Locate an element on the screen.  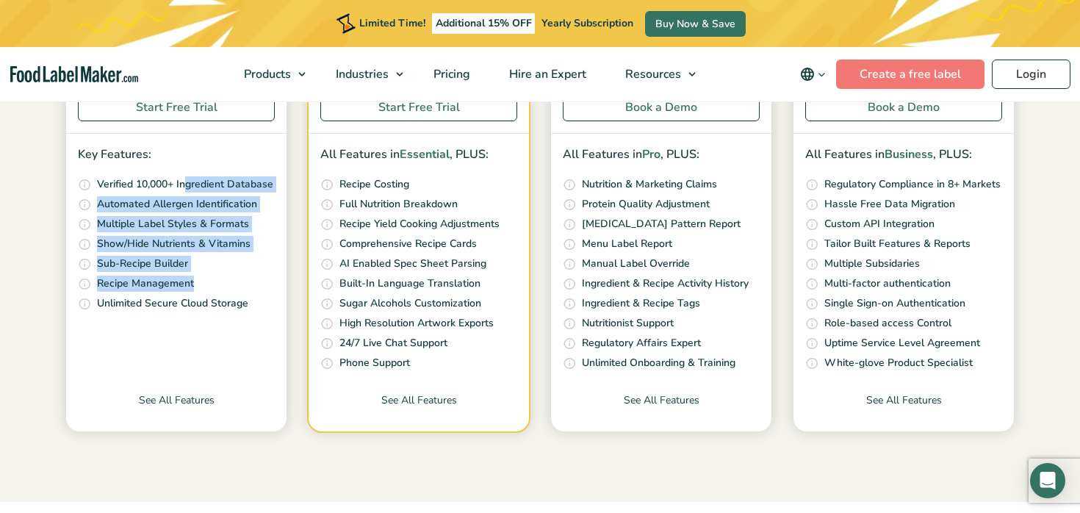
a: Create a free label is located at coordinates (910, 74).